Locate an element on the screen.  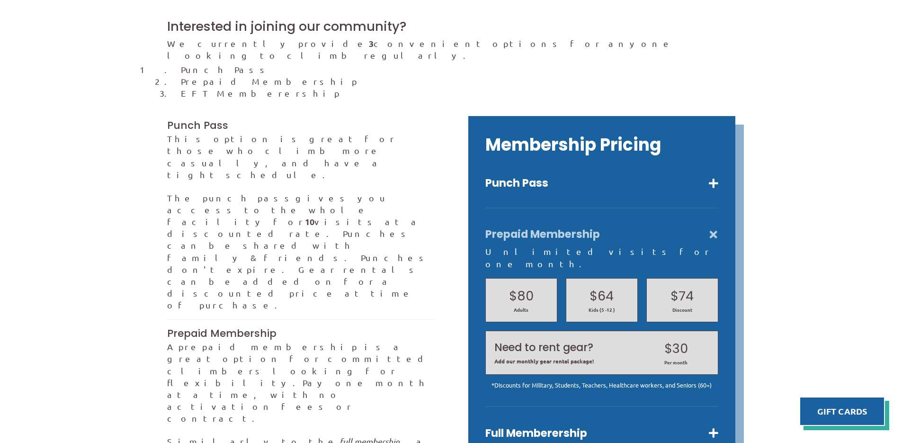
li: Prepaid Membership is located at coordinates (458, 81).